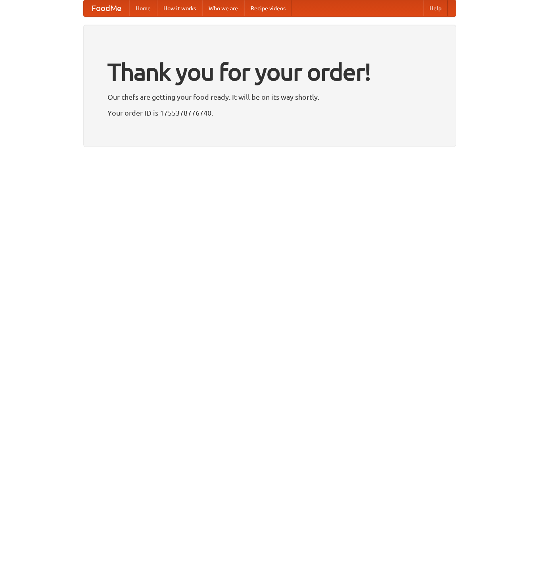 The width and height of the screenshot is (539, 562). I want to click on a: How it works, so click(180, 8).